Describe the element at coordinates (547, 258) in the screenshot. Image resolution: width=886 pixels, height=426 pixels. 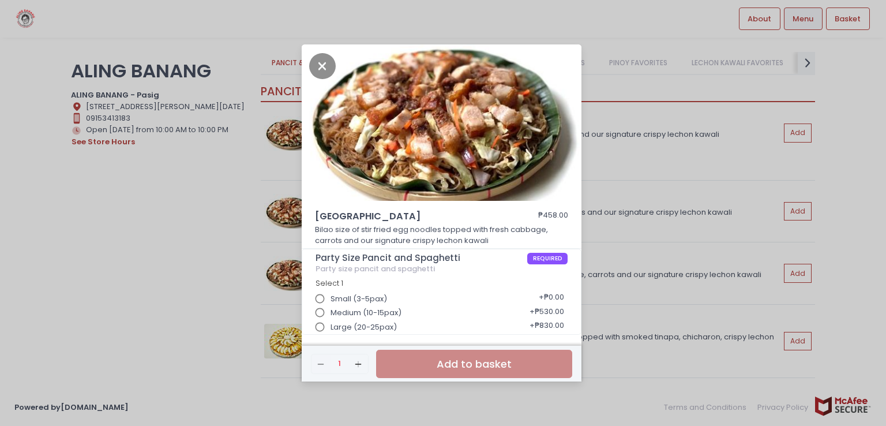
I see `span: REQUIRED` at that location.